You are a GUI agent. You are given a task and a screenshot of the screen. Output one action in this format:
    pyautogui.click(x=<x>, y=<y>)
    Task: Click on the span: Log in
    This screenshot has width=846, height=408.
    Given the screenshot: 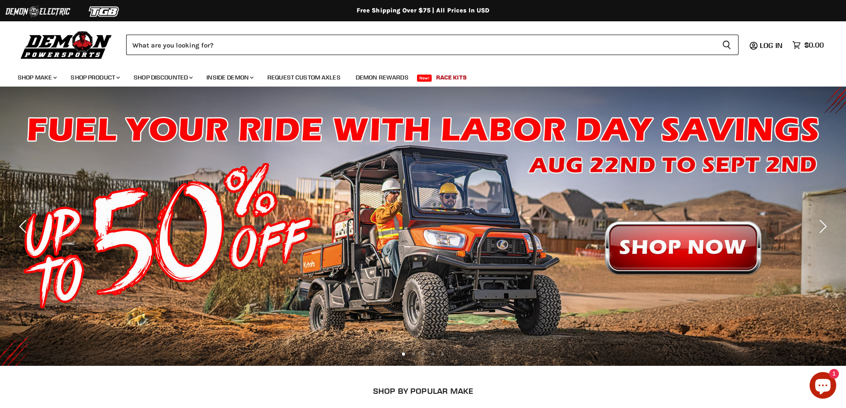 What is the action you would take?
    pyautogui.click(x=771, y=45)
    